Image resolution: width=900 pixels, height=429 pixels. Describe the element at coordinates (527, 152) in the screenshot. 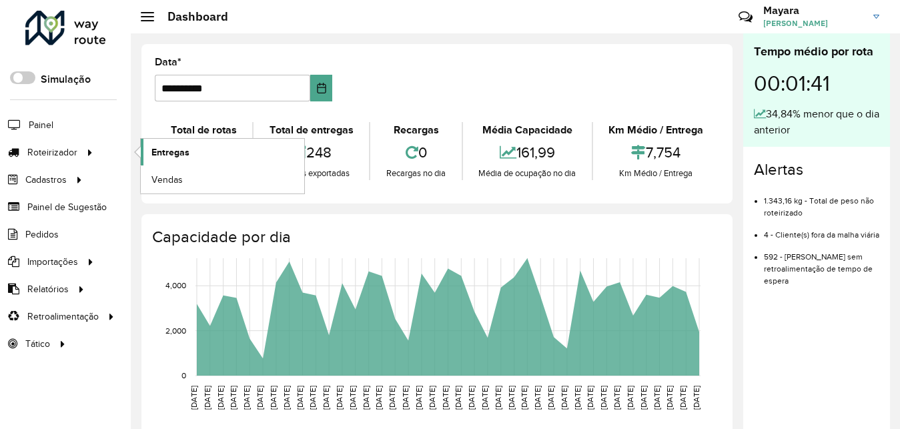

I see `div: 161,99` at that location.